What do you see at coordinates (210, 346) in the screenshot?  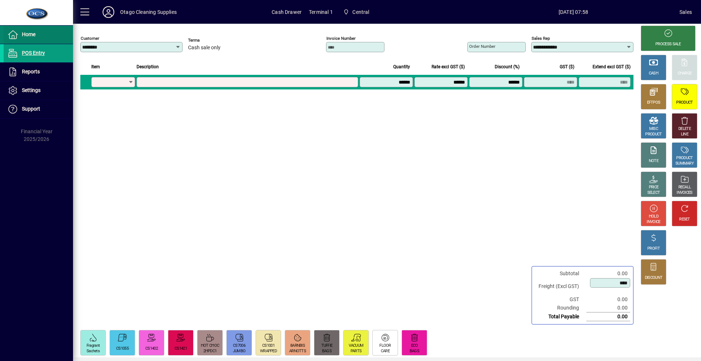 I see `div: HOT CHOC` at bounding box center [210, 346].